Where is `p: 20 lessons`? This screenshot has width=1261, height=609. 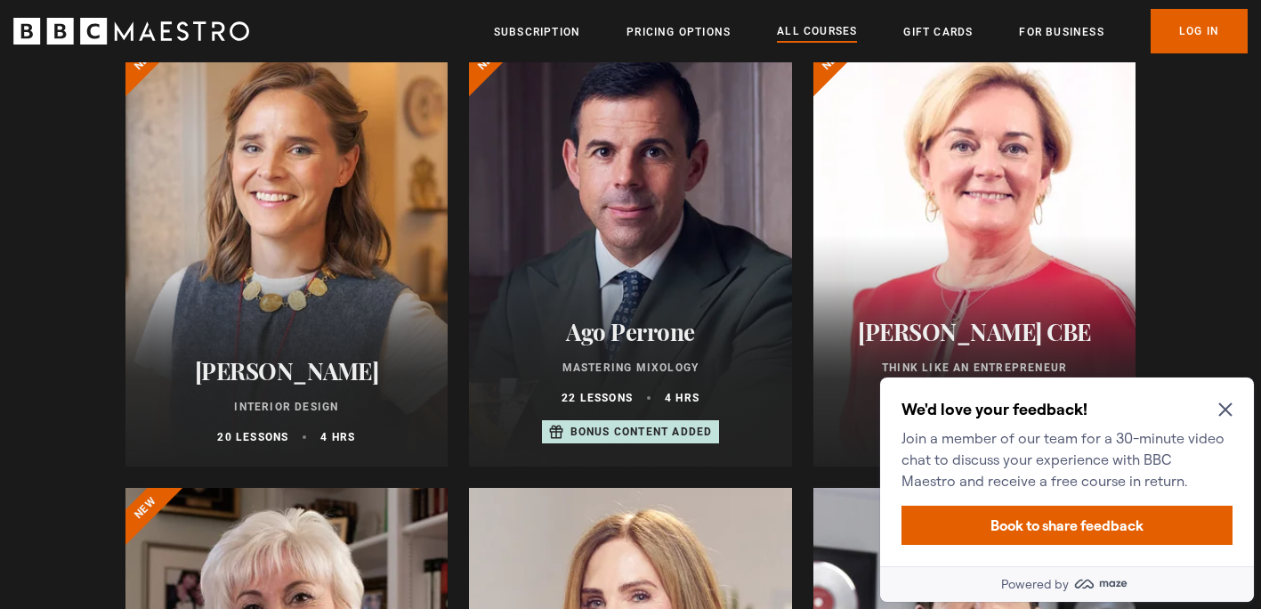
p: 20 lessons is located at coordinates (253, 437).